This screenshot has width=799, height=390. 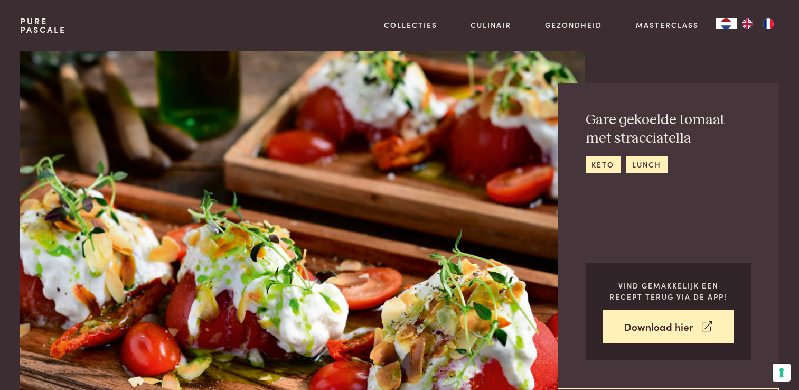 What do you see at coordinates (768, 24) in the screenshot?
I see `a: FR` at bounding box center [768, 24].